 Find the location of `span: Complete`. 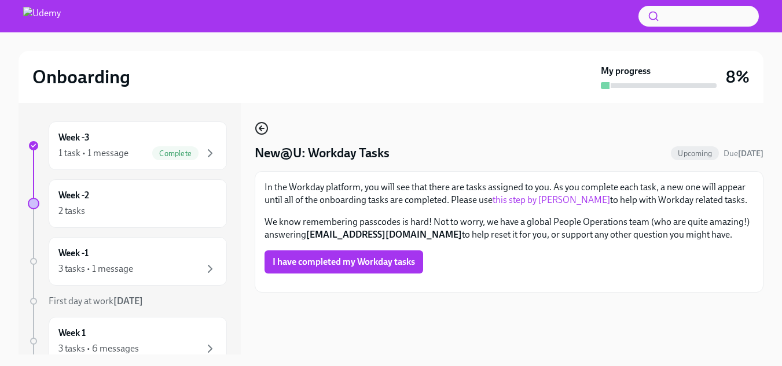

span: Complete is located at coordinates (175, 153).